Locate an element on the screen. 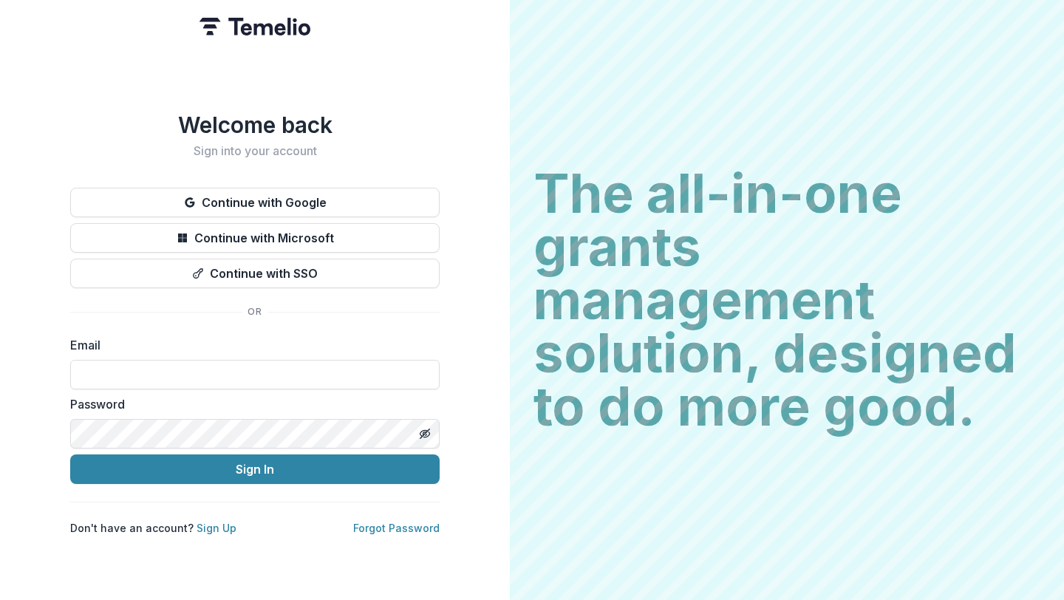 This screenshot has width=1064, height=600. button: Sign In is located at coordinates (255, 469).